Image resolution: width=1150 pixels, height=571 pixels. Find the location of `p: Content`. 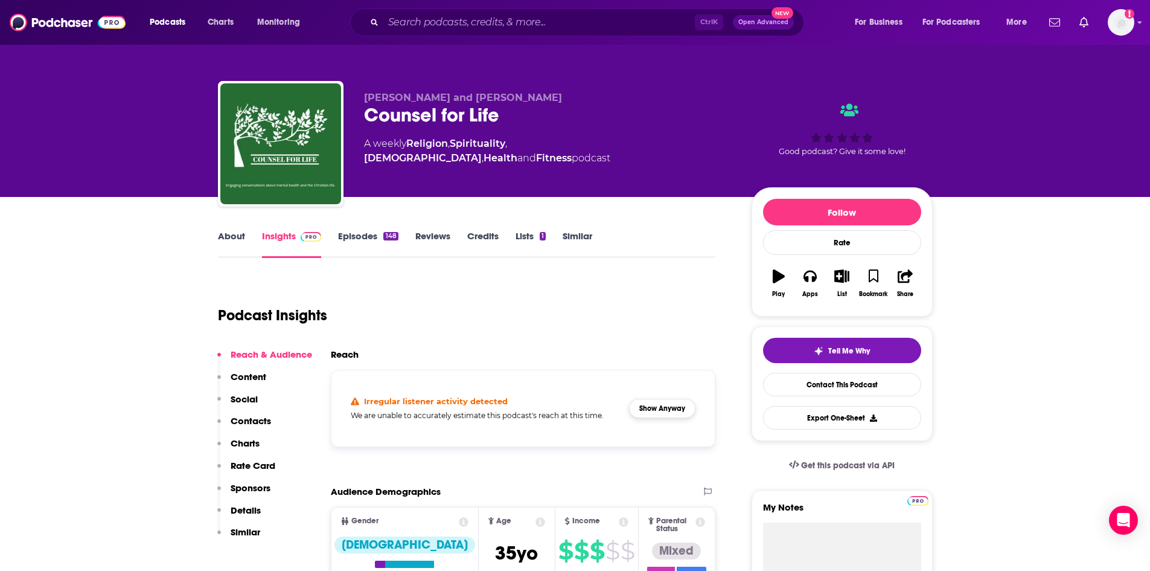

p: Content is located at coordinates (248, 376).